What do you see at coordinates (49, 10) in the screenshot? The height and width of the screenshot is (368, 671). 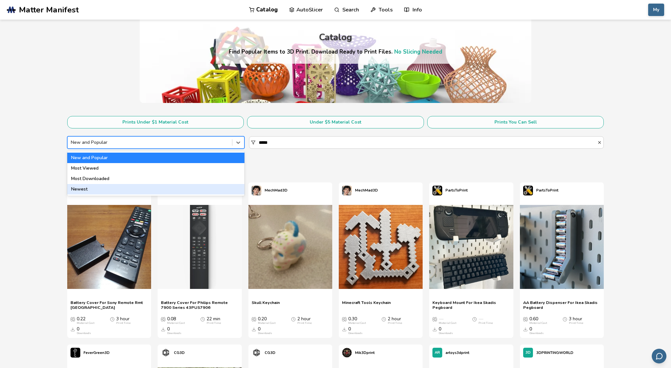 I see `span: Matter Manifest` at bounding box center [49, 10].